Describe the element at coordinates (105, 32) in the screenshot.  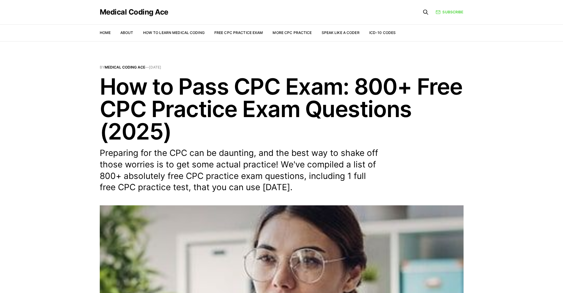
I see `a: Home` at that location.